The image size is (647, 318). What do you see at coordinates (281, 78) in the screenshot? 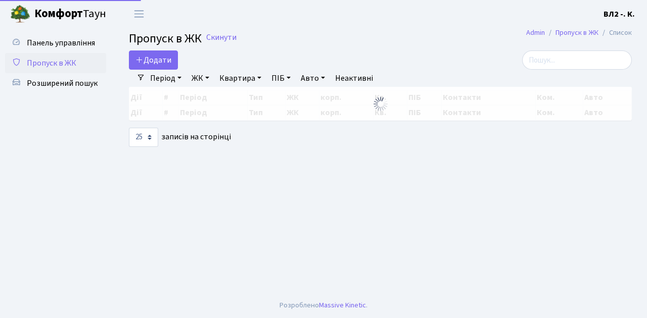
I see `a: ПІБ` at bounding box center [281, 78].